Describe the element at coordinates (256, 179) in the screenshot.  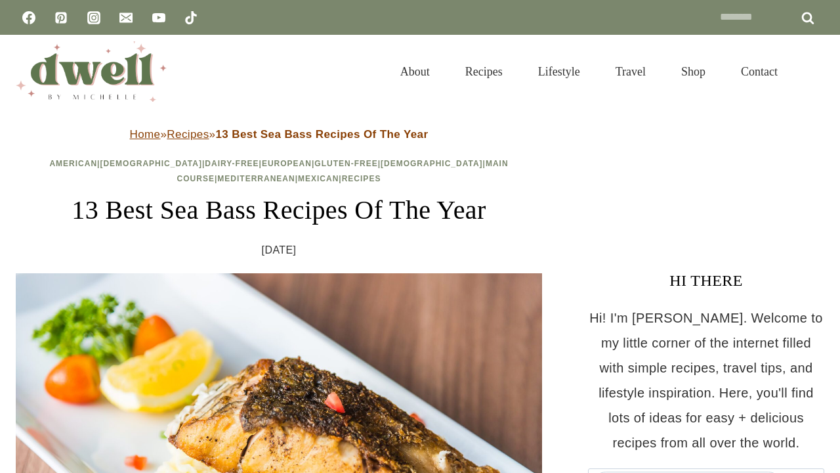
I see `a: Mediterranean` at that location.